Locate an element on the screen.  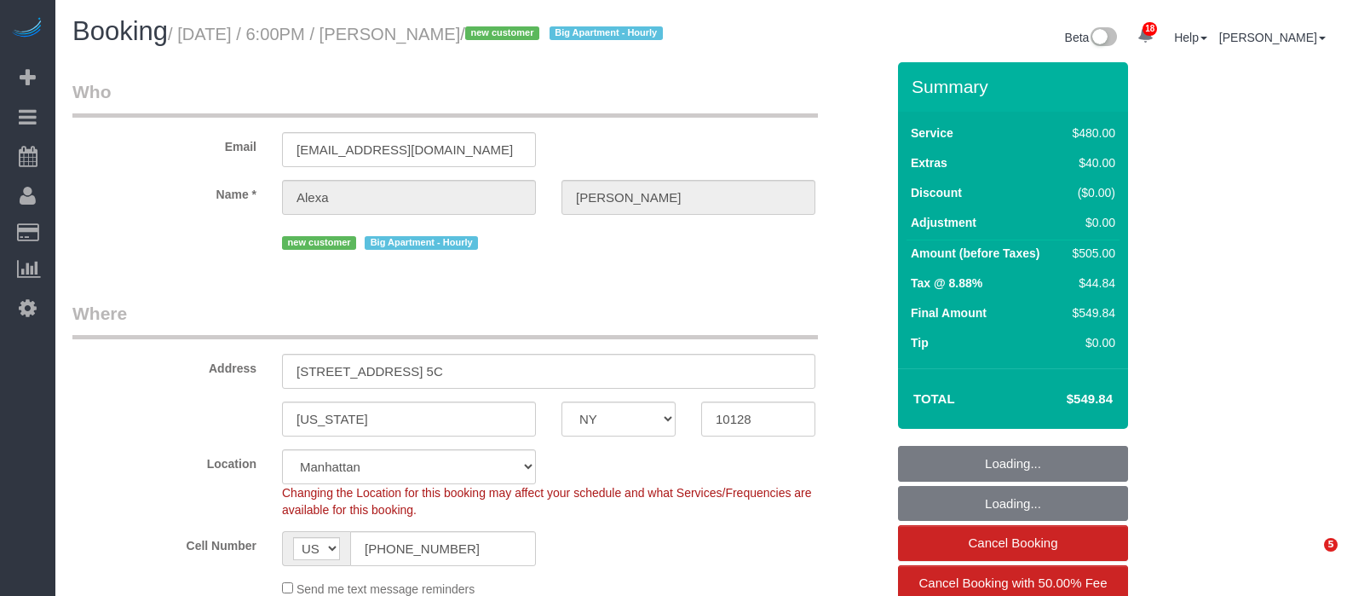
a: Beta is located at coordinates (1091, 37).